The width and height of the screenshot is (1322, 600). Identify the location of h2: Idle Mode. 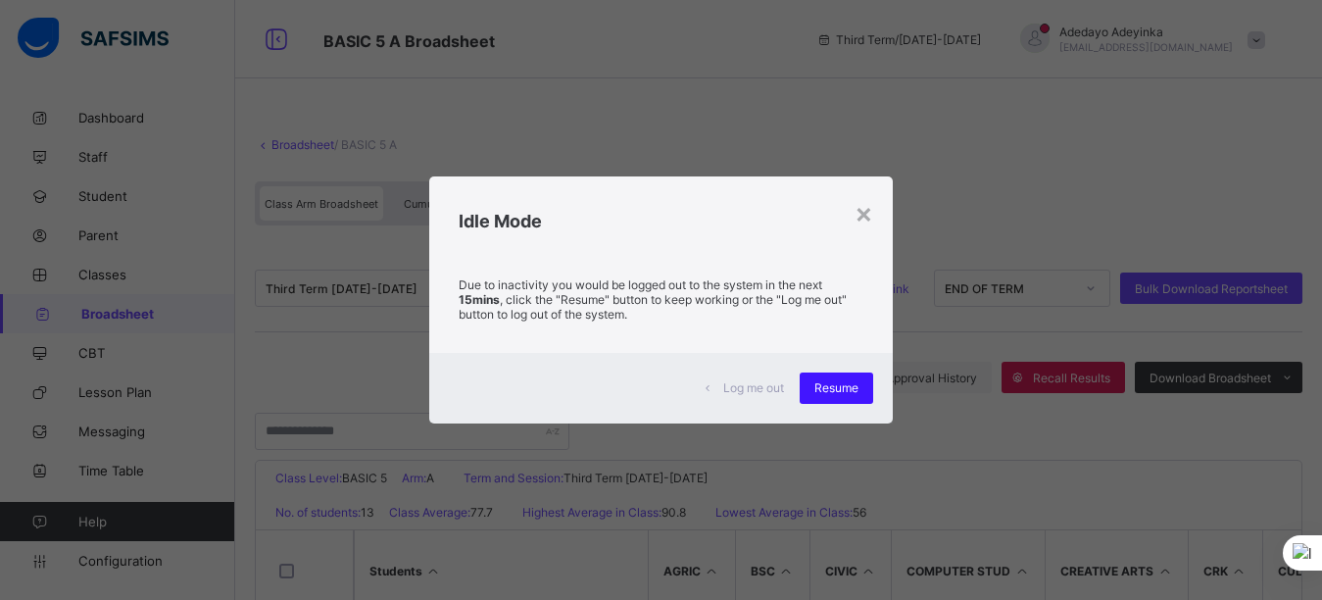
(660, 220).